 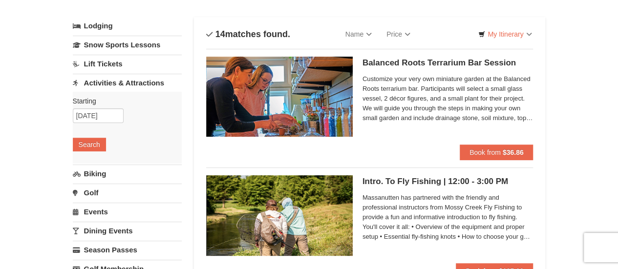 What do you see at coordinates (448, 182) in the screenshot?
I see `h5: Intro. To Fly Fishing | 12:00 - 3:00 PM` at bounding box center [448, 182].